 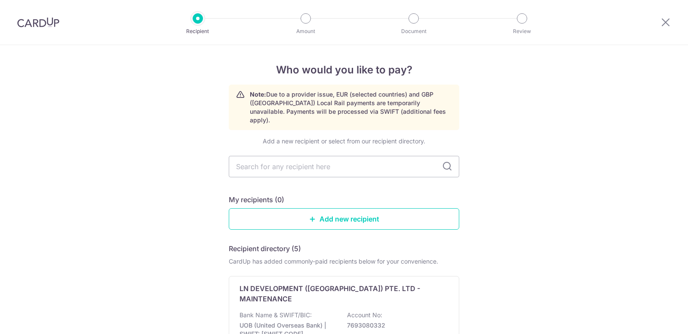 What do you see at coordinates (344, 262) in the screenshot?
I see `div: CardUp has added commonly-paid recipients below for your convenience.` at bounding box center [344, 262].